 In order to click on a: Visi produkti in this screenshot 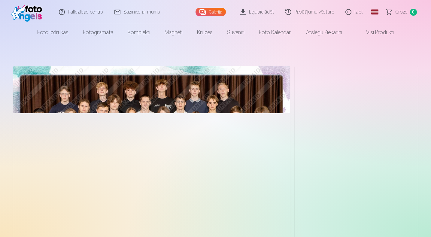, I will do `click(375, 32)`.